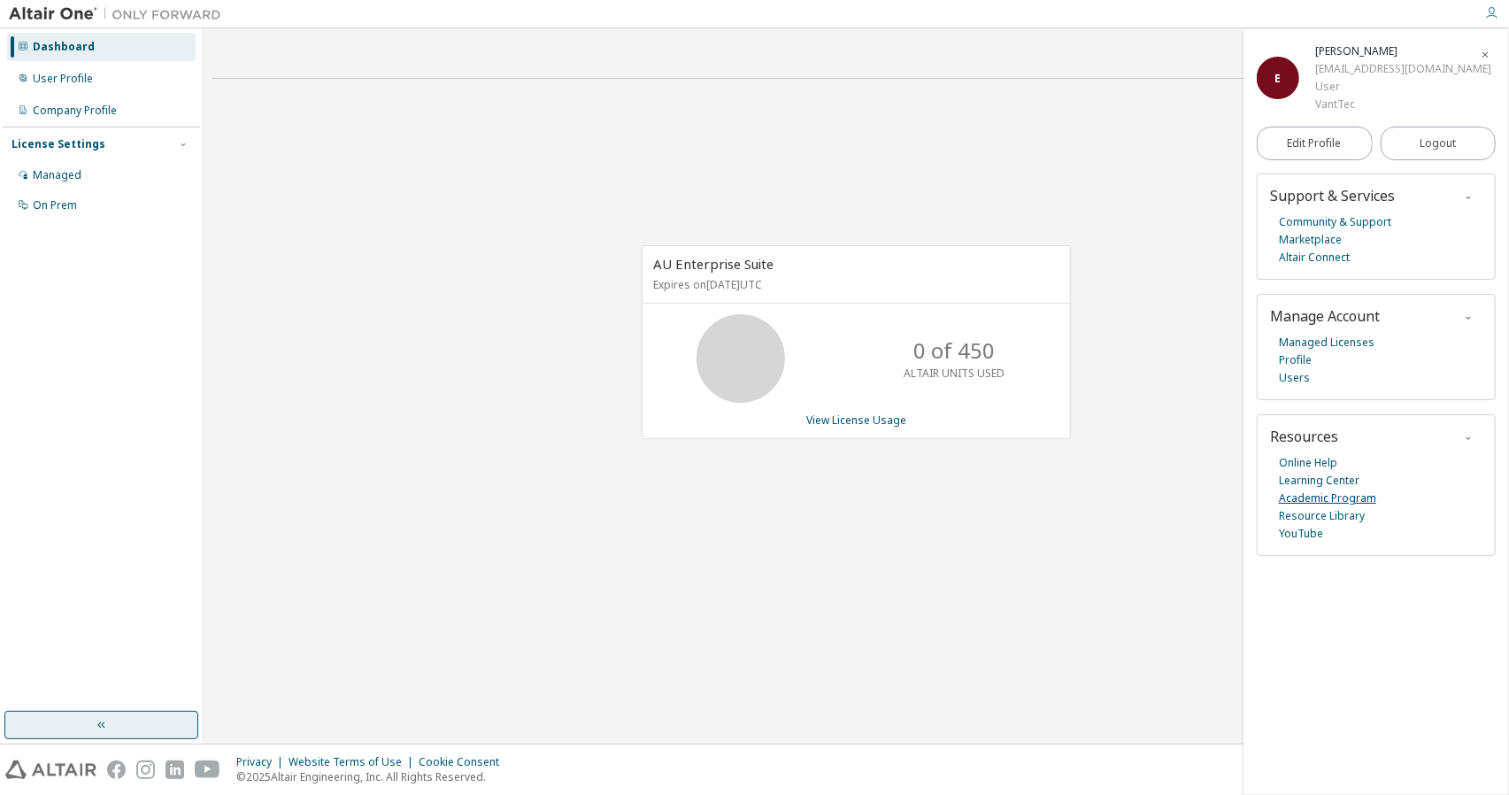  I want to click on div: VantTec, so click(1403, 104).